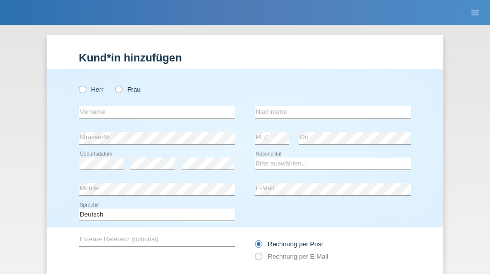  I want to click on label: Rechnung per Post, so click(289, 244).